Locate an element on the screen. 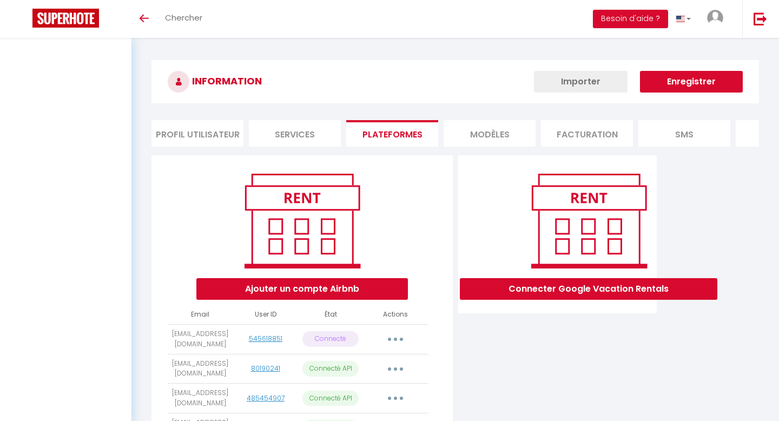 The image size is (779, 421). th: Actions is located at coordinates (396, 314).